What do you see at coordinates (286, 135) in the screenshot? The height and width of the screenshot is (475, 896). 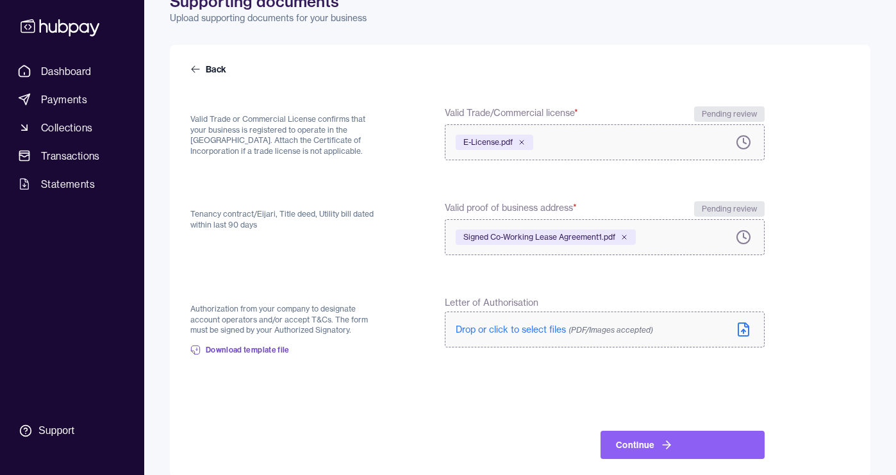 I see `p: Valid Trade or Commercial License confirms that your business is registered to operate in the [GE...` at bounding box center [286, 135].